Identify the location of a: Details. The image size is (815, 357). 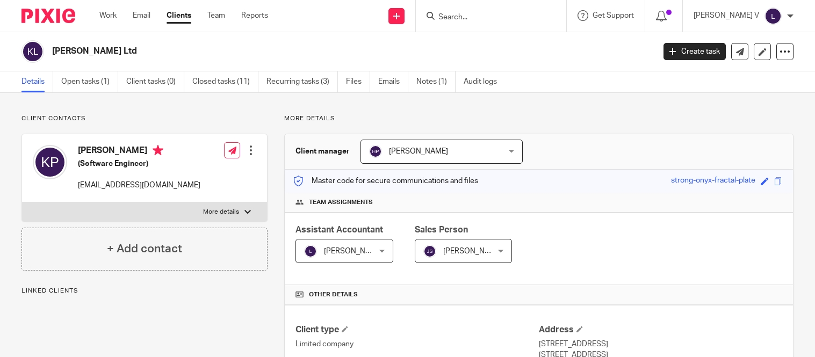
(37, 82).